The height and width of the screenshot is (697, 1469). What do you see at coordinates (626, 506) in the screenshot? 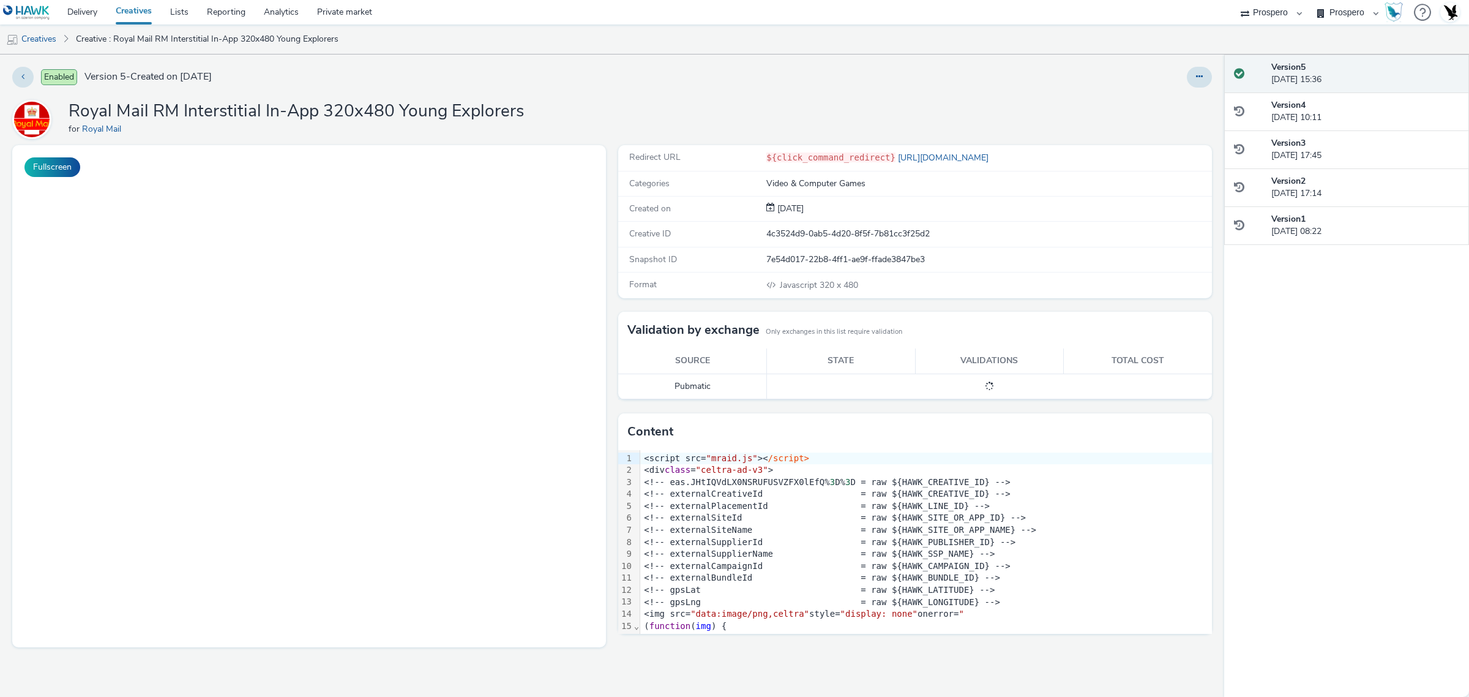
I see `div: 5` at bounding box center [626, 506].